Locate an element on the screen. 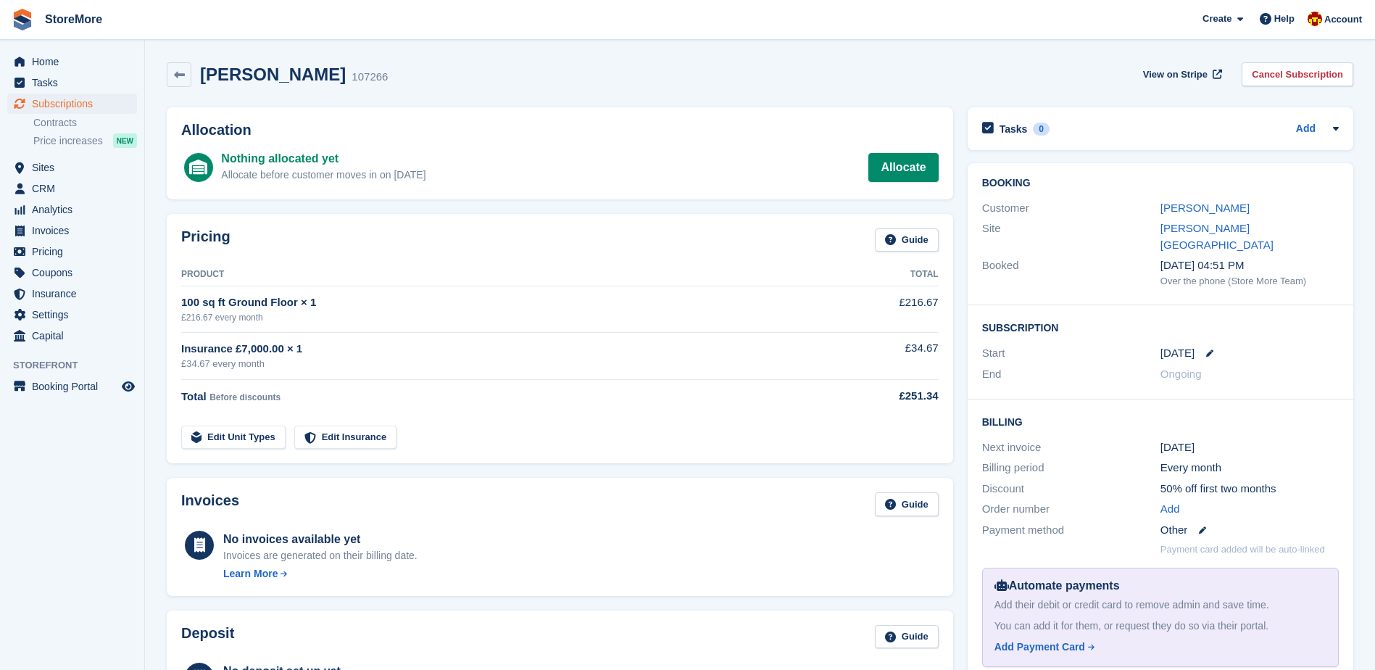  div: Nothing allocated yet is located at coordinates (323, 159).